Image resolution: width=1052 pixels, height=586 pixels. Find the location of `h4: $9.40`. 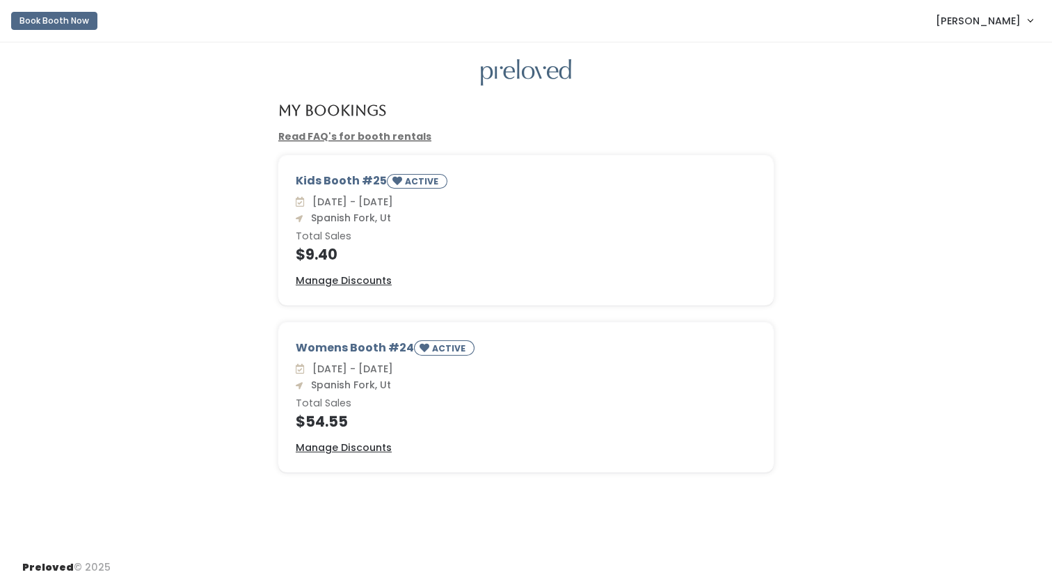

h4: $9.40 is located at coordinates (526, 254).